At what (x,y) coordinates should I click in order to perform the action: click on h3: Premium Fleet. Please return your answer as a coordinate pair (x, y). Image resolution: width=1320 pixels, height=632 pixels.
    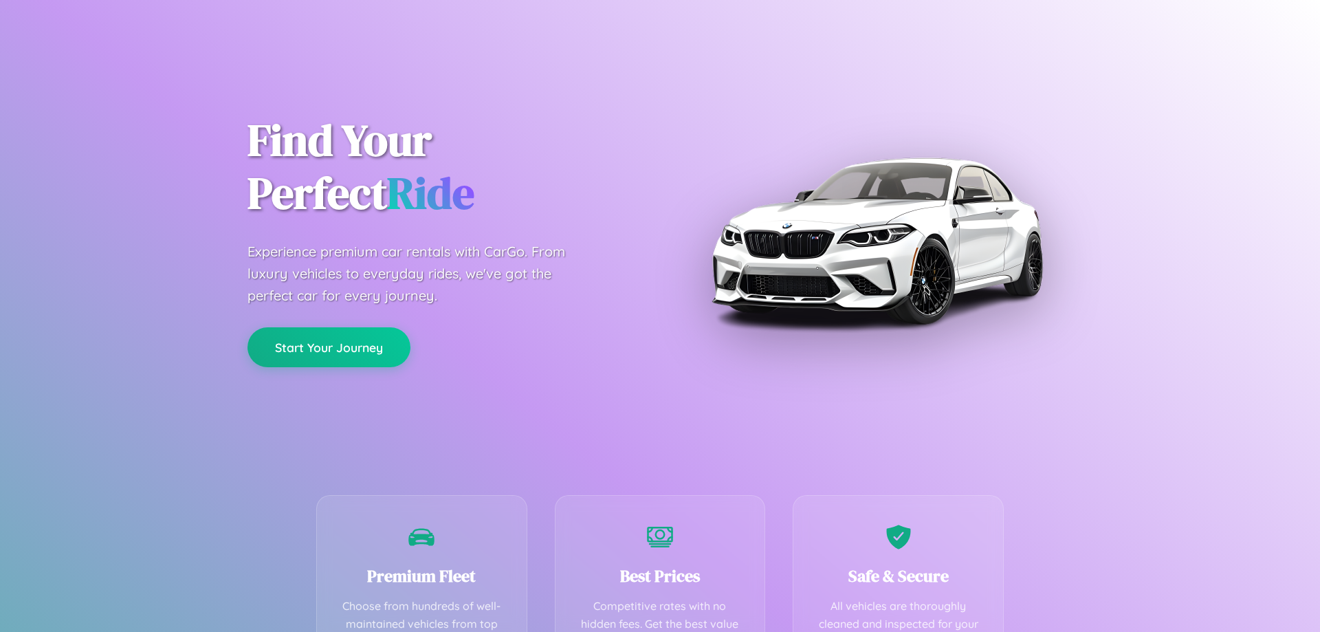
    Looking at the image, I should click on (422, 576).